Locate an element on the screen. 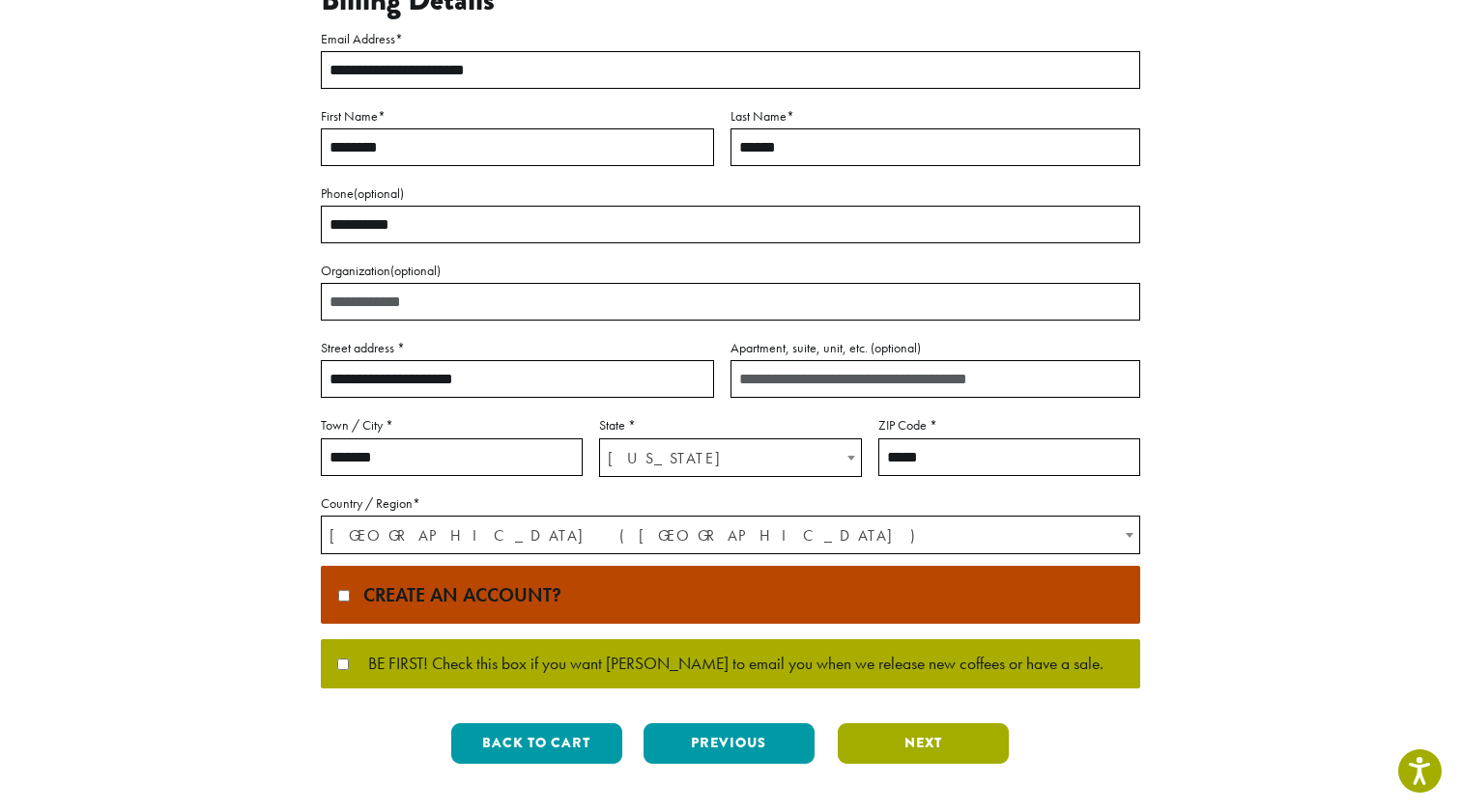 This screenshot has height=812, width=1461. label: Last Name is located at coordinates (935, 116).